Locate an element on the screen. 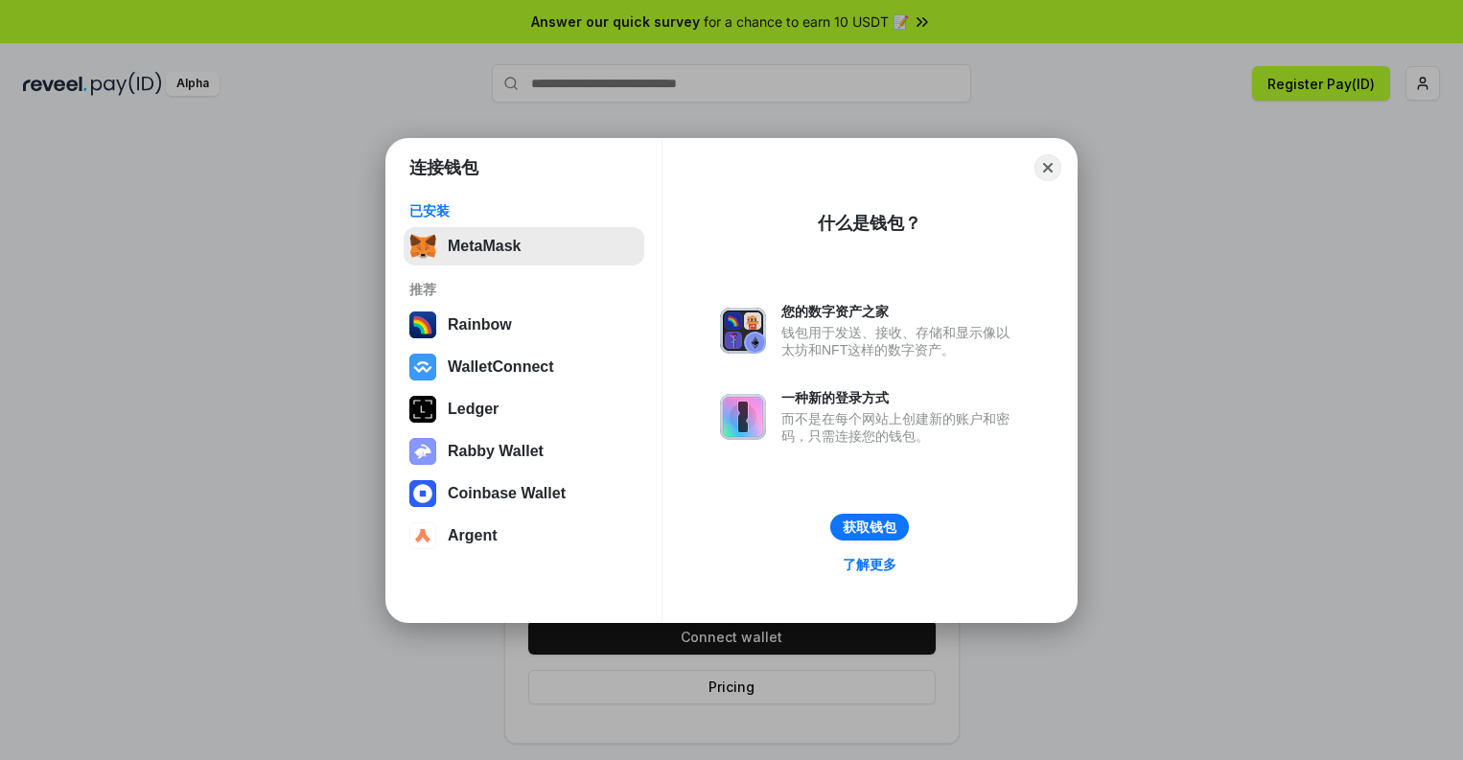 The width and height of the screenshot is (1463, 760). div: 而不是在每个网站上创建新的账户和密码，只需连接您的钱包。 is located at coordinates (900, 428).